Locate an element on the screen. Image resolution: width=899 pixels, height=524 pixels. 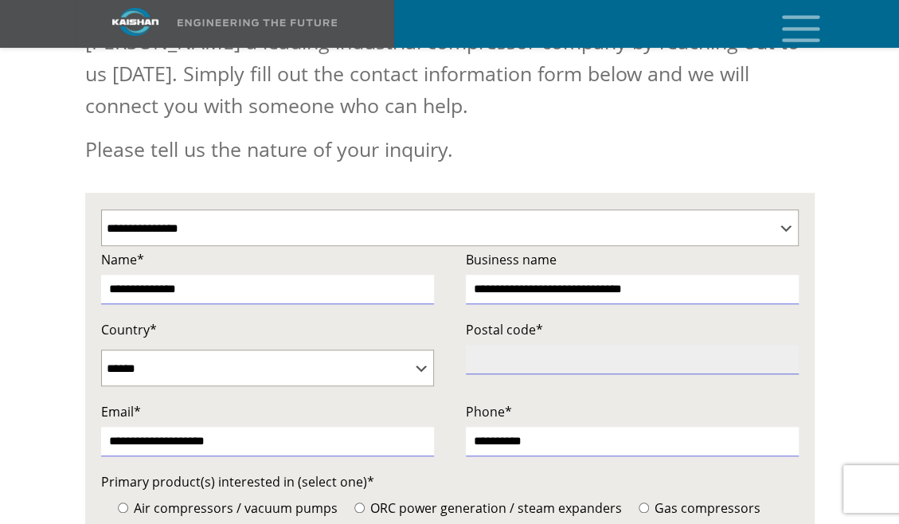
span: Gas compressors is located at coordinates (705, 508).